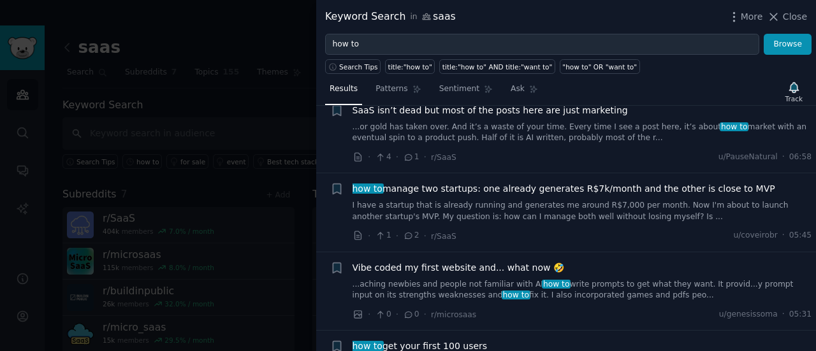  Describe the element at coordinates (497, 66) in the screenshot. I see `a: title:"how to" AND title:"want to"` at that location.